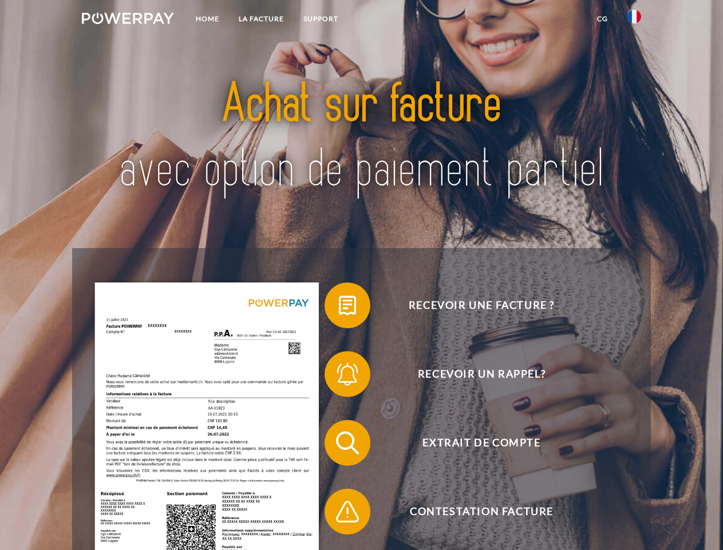  What do you see at coordinates (348, 511) in the screenshot?
I see `img: qb_warning.svg` at bounding box center [348, 511].